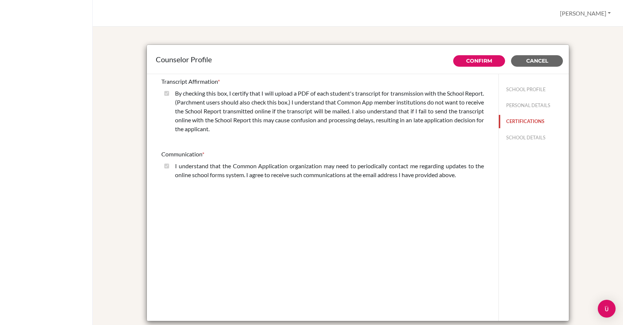 The width and height of the screenshot is (623, 325). What do you see at coordinates (533, 105) in the screenshot?
I see `button: PERSONAL DETAILS` at bounding box center [533, 105].